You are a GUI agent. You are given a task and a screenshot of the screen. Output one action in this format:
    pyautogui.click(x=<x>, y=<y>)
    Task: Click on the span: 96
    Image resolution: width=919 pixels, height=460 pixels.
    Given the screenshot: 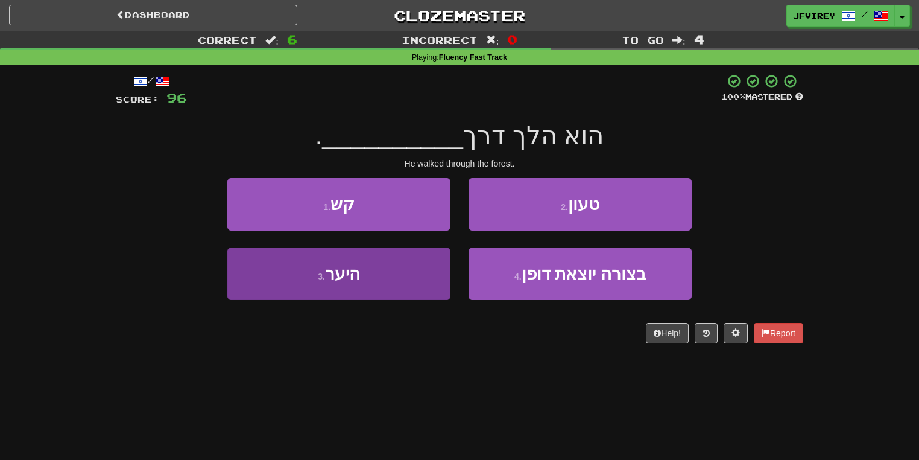 What is the action you would take?
    pyautogui.click(x=177, y=97)
    